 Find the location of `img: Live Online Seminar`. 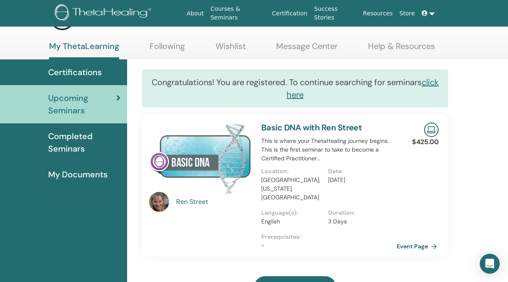

img: Live Online Seminar is located at coordinates (431, 130).